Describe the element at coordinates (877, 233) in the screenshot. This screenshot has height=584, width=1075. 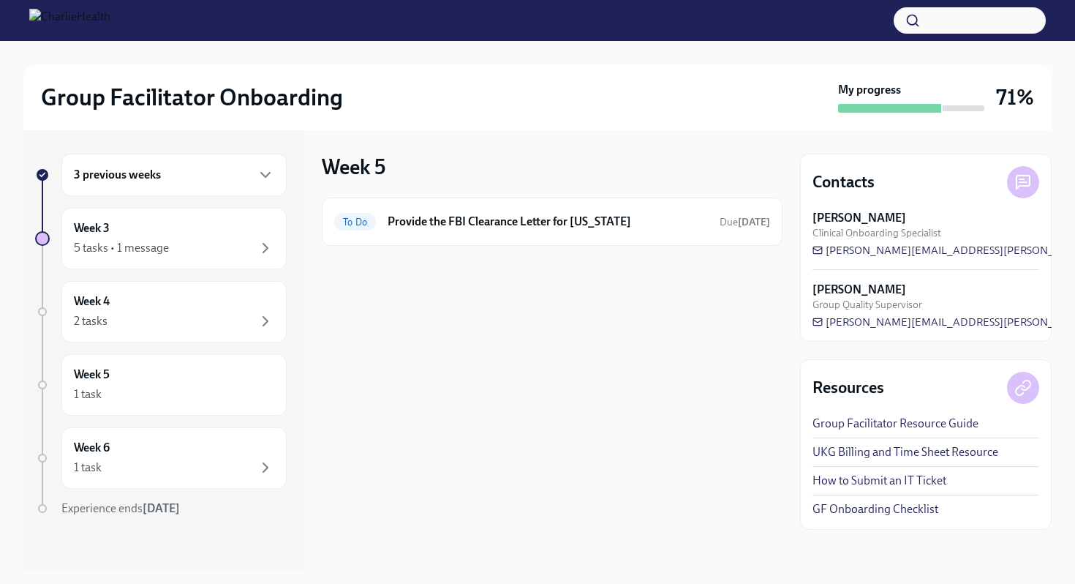
I see `span: Clinical Onboarding Specialist` at that location.